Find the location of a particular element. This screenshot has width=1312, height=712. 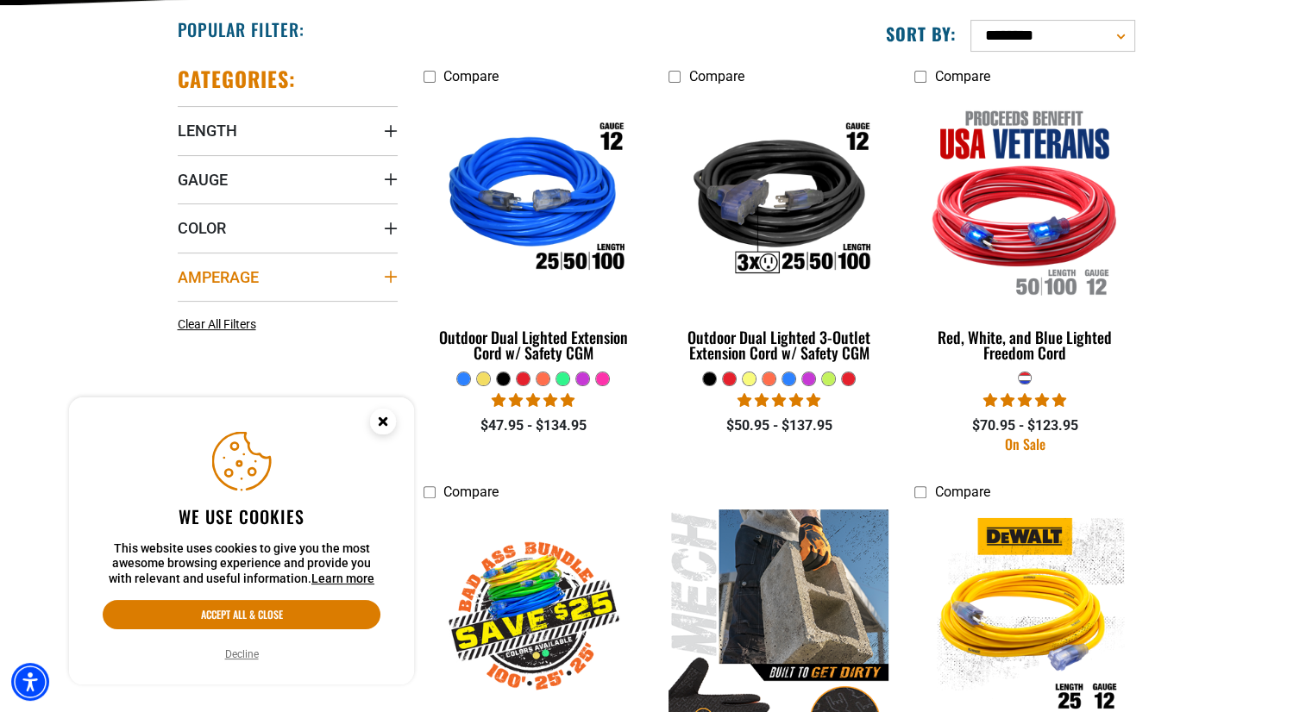

span: 4.80 stars is located at coordinates (779, 400).